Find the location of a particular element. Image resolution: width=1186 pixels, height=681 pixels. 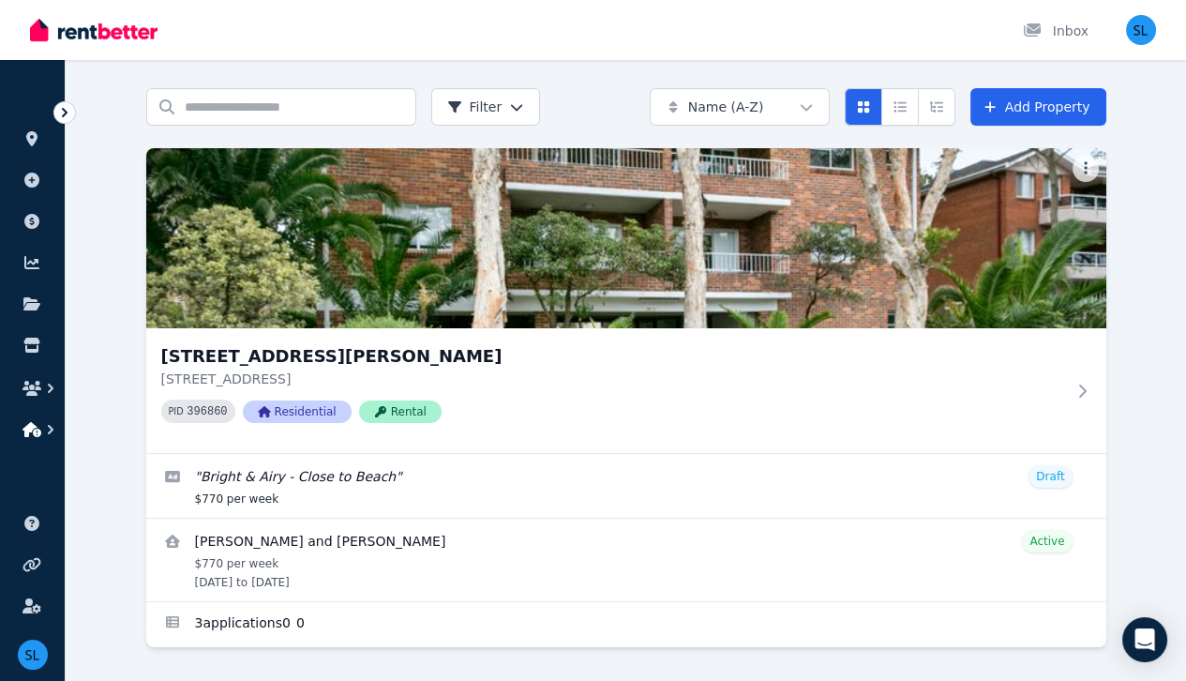

a: View details for Brooke Barclay and Phoebe Chambers is located at coordinates (626, 560).